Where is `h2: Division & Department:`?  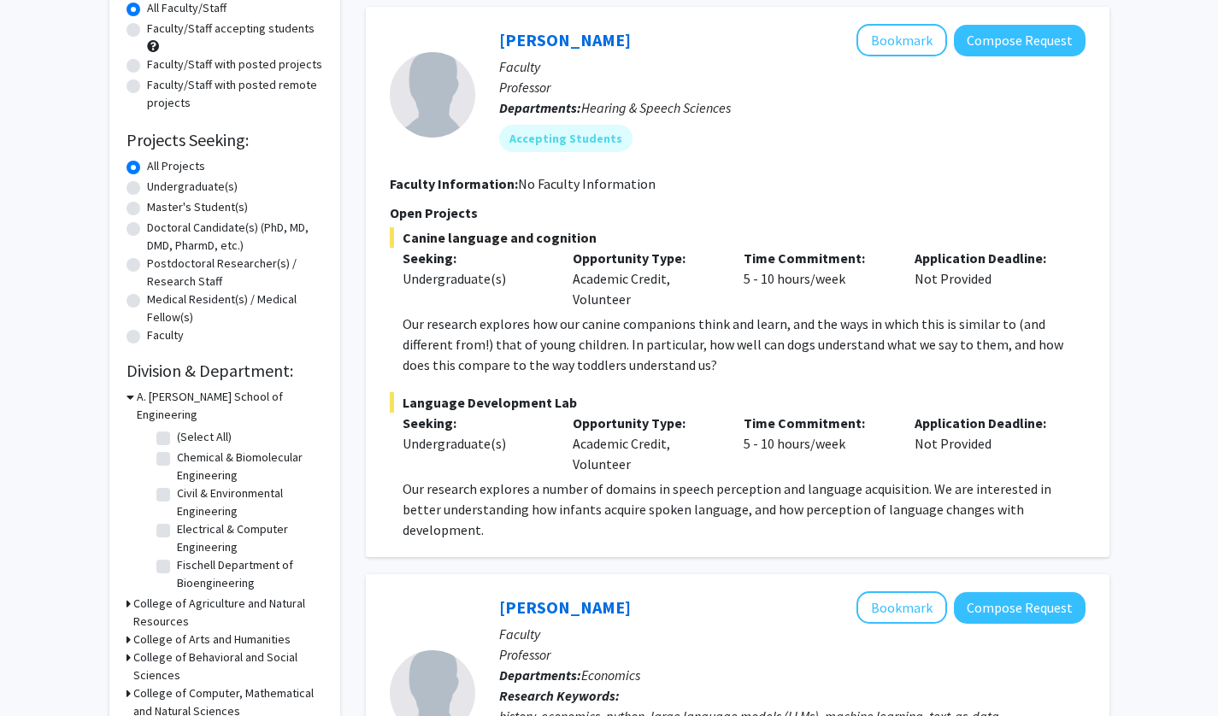 h2: Division & Department: is located at coordinates (225, 371).